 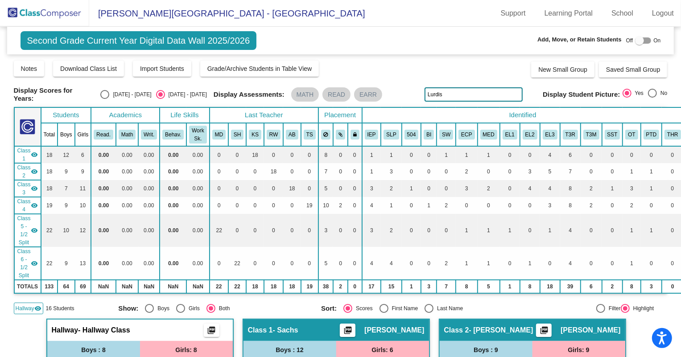 I want to click on th: Last Teacher, so click(x=264, y=115).